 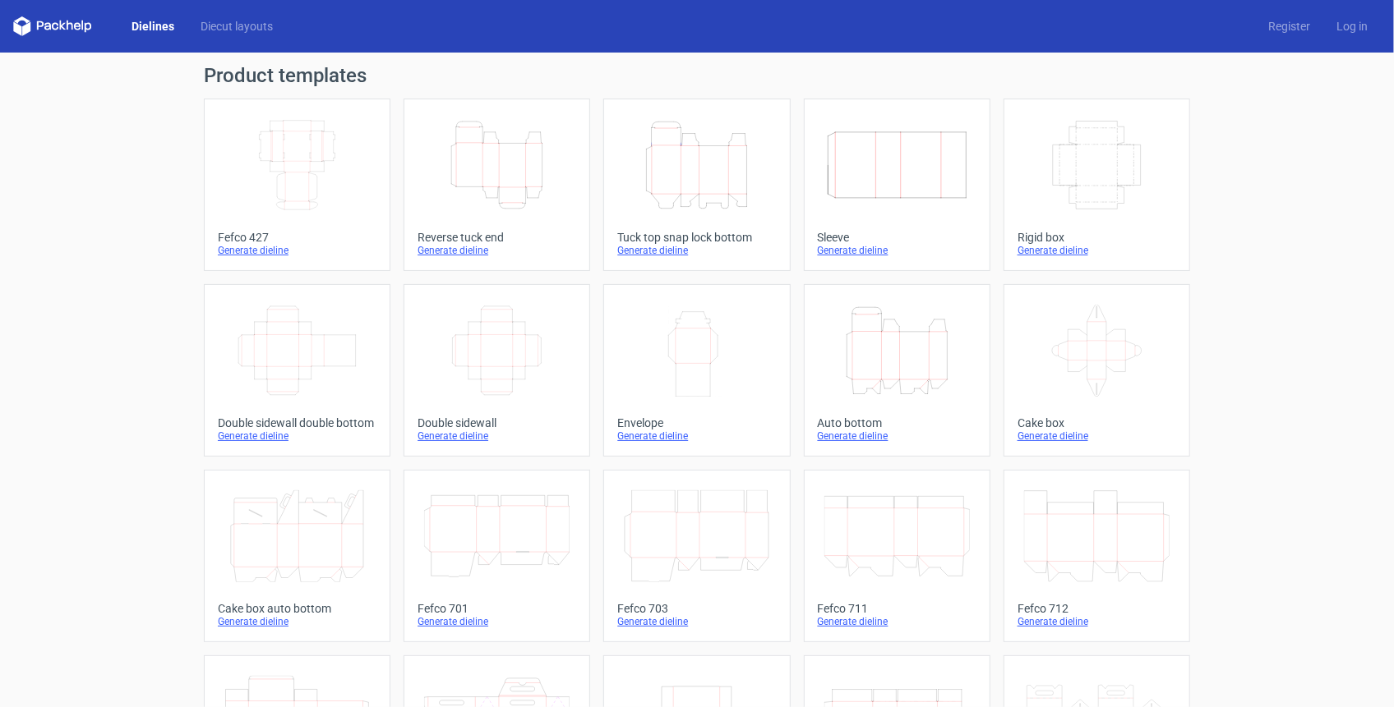 I want to click on h1: Product templates, so click(x=697, y=76).